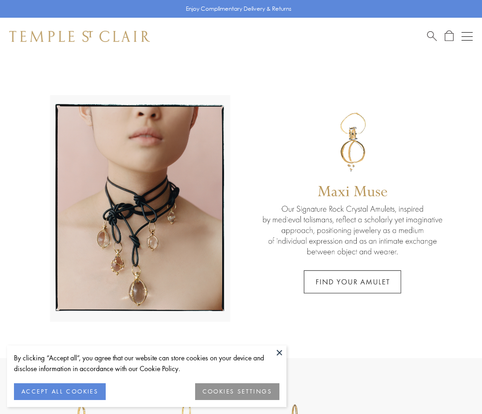 The width and height of the screenshot is (482, 414). What do you see at coordinates (60, 391) in the screenshot?
I see `button: ACCEPT ALL COOKIES` at bounding box center [60, 391].